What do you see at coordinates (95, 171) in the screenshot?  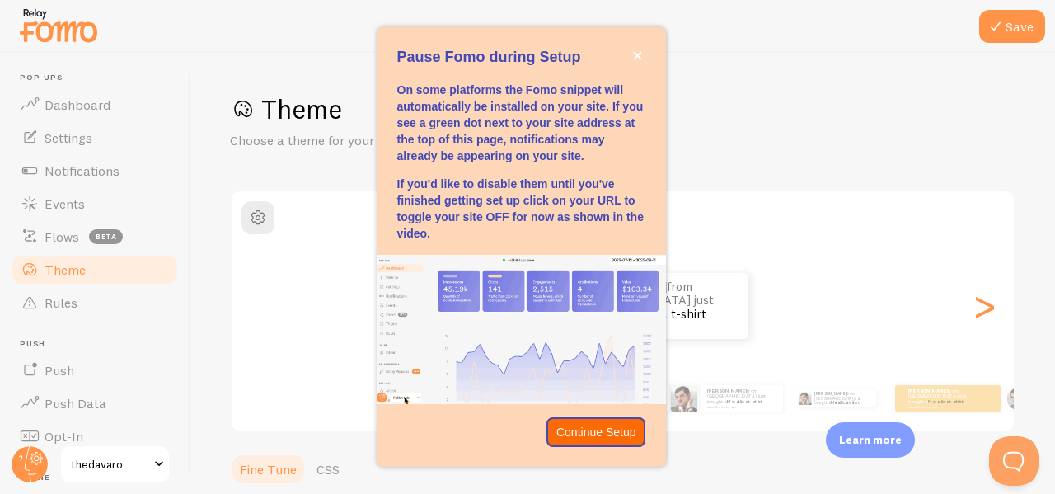 I see `a: Notifications` at bounding box center [95, 171].